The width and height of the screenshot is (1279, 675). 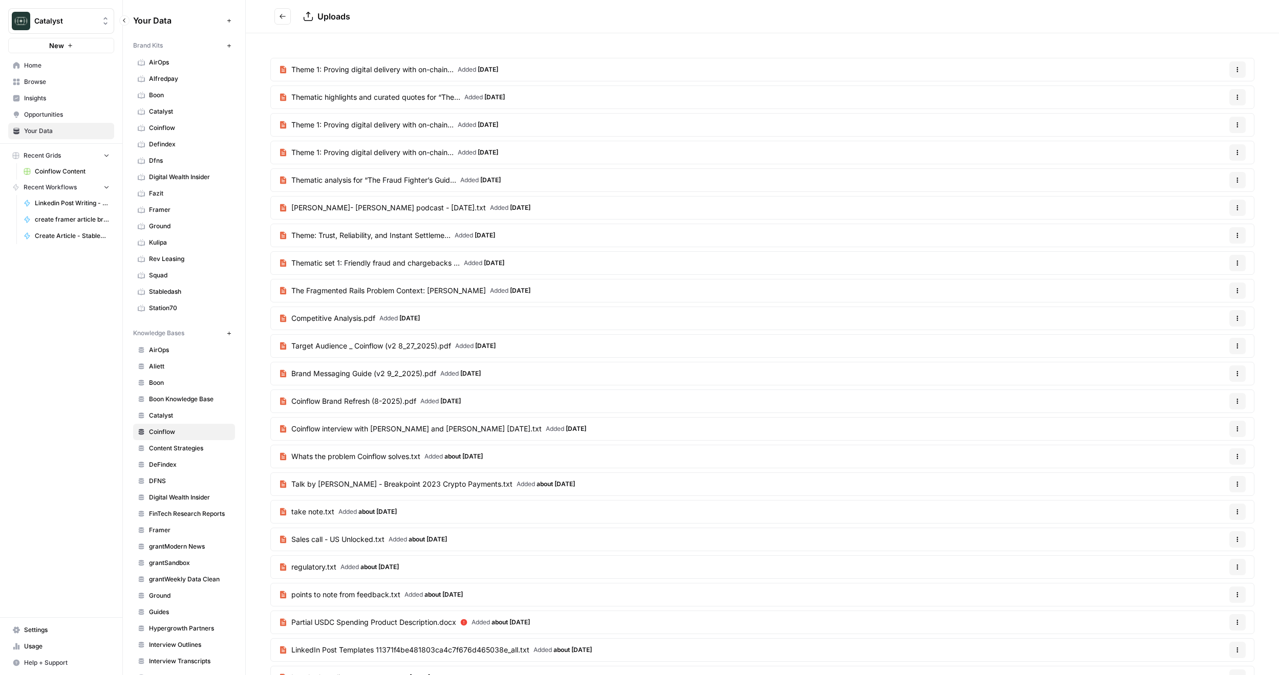 I want to click on span: FinTech Research Reports, so click(x=189, y=514).